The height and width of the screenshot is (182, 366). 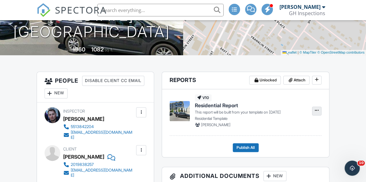 What do you see at coordinates (68, 50) in the screenshot?
I see `span: Built` at bounding box center [68, 50].